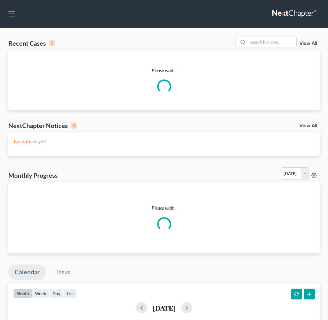 The width and height of the screenshot is (328, 320). What do you see at coordinates (56, 293) in the screenshot?
I see `button: day` at bounding box center [56, 293].